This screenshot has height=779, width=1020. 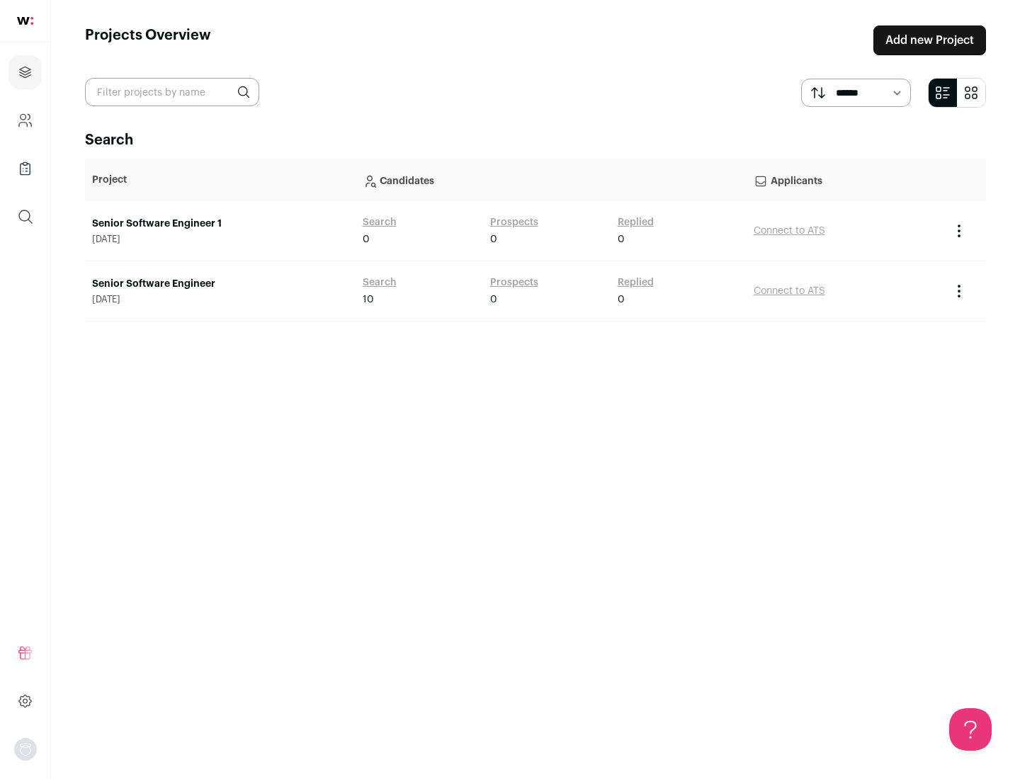 I want to click on a: Add new Project, so click(x=929, y=40).